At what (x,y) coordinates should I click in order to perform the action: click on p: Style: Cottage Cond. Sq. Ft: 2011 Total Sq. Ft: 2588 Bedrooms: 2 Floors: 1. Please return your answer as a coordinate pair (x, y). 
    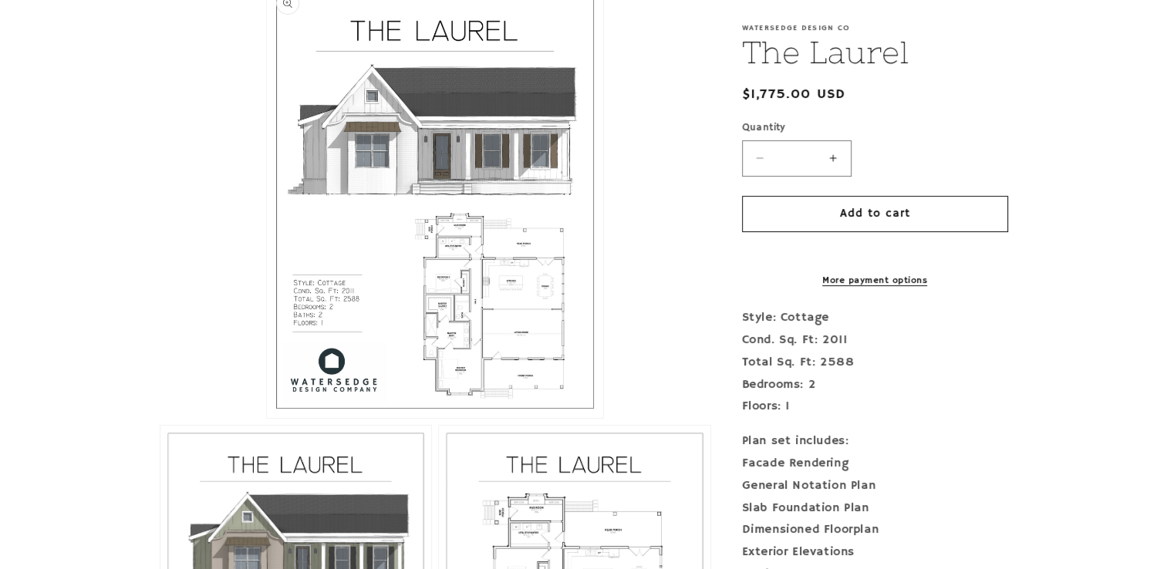
    Looking at the image, I should click on (875, 362).